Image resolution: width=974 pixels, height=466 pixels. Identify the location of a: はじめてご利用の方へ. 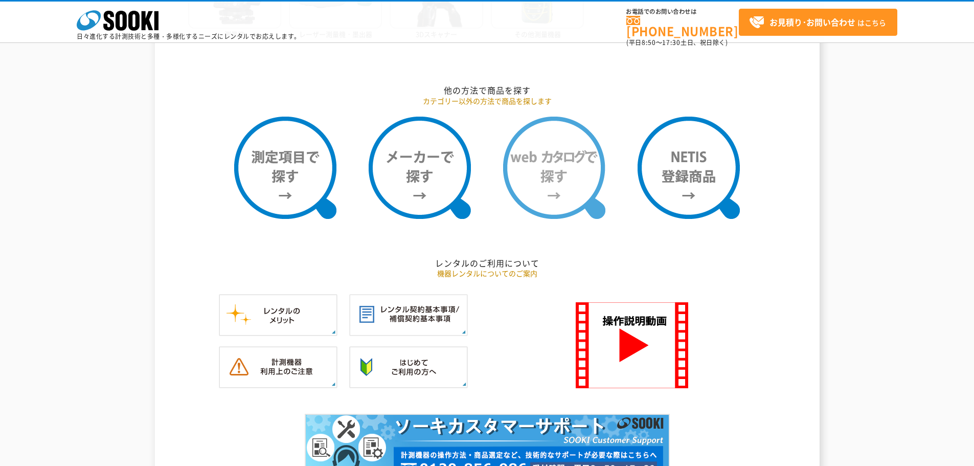
(409, 382).